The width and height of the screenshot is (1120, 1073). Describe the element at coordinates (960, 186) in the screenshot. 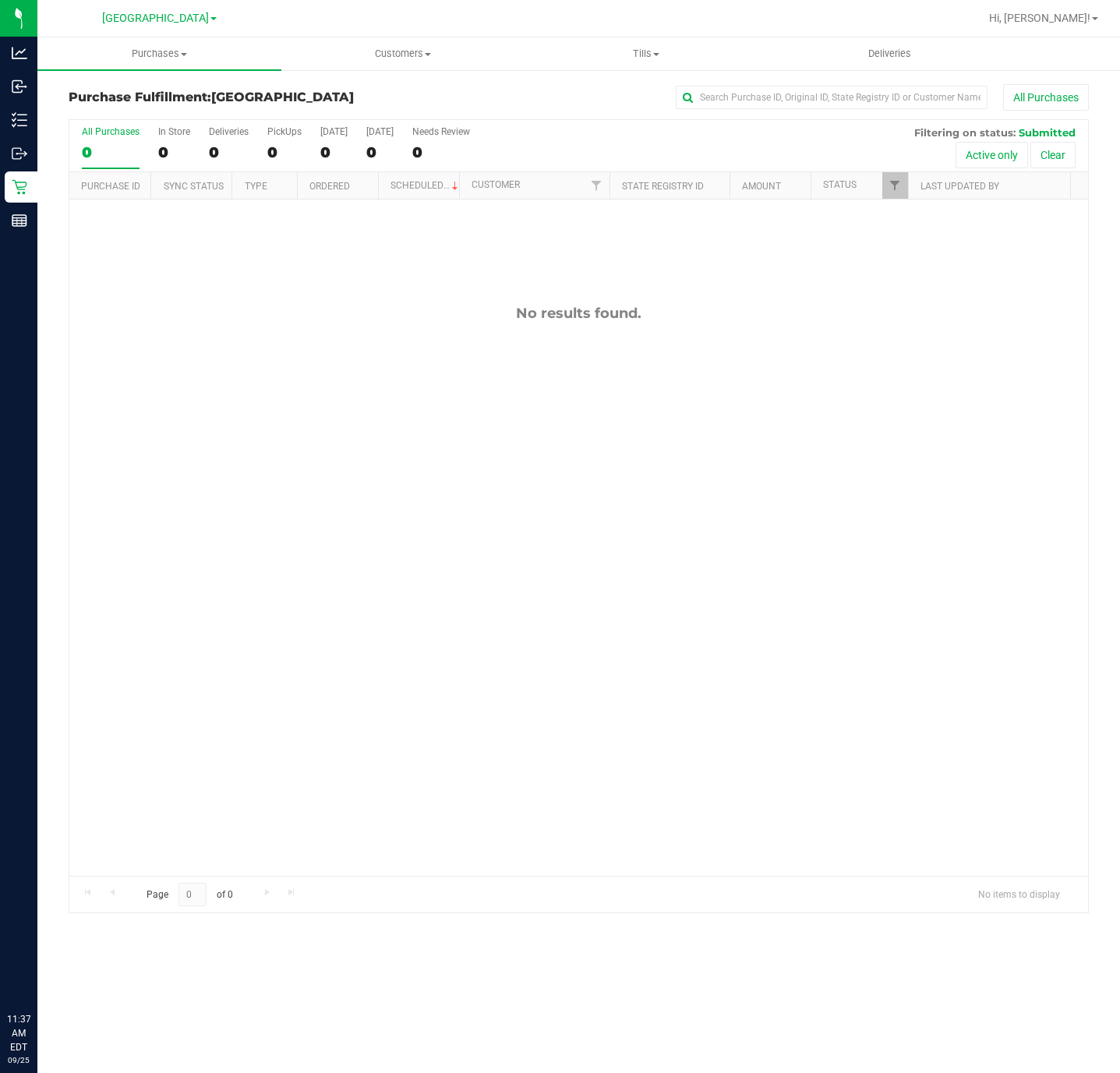

I see `a: Last Updated By` at that location.